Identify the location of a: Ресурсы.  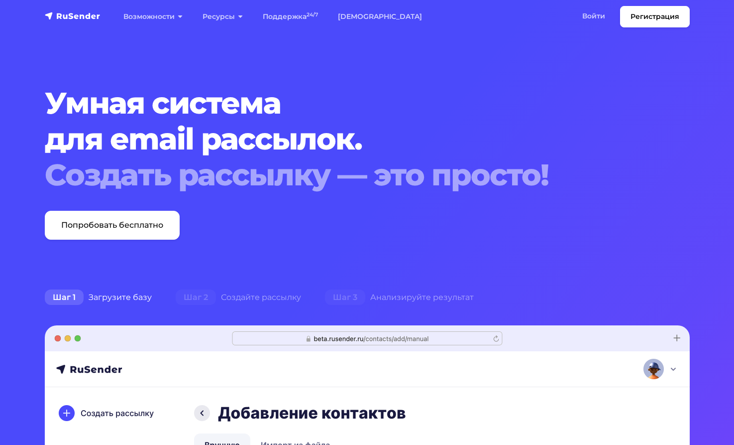
(223, 16).